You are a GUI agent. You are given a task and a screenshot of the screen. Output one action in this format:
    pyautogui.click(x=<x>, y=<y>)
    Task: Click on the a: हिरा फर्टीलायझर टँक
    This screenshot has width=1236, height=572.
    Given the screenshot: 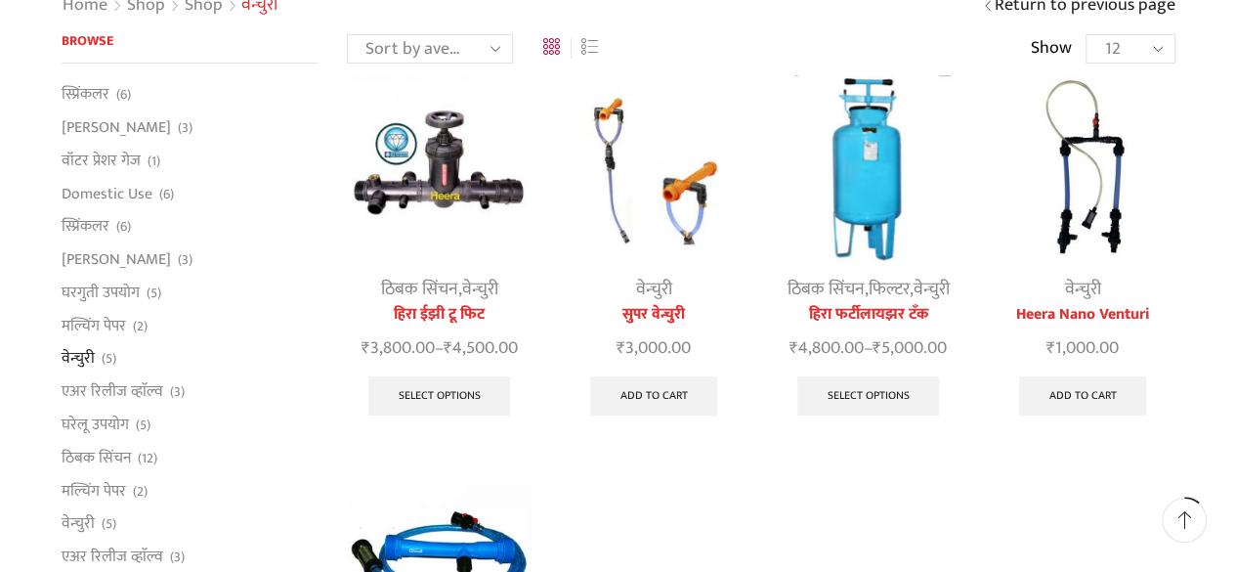 What is the action you would take?
    pyautogui.click(x=868, y=315)
    